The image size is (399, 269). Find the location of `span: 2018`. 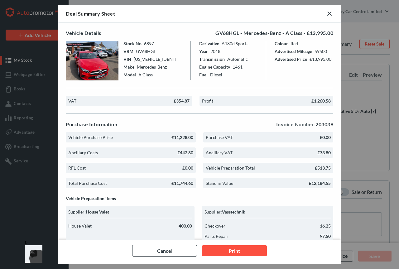

span: 2018 is located at coordinates (215, 51).